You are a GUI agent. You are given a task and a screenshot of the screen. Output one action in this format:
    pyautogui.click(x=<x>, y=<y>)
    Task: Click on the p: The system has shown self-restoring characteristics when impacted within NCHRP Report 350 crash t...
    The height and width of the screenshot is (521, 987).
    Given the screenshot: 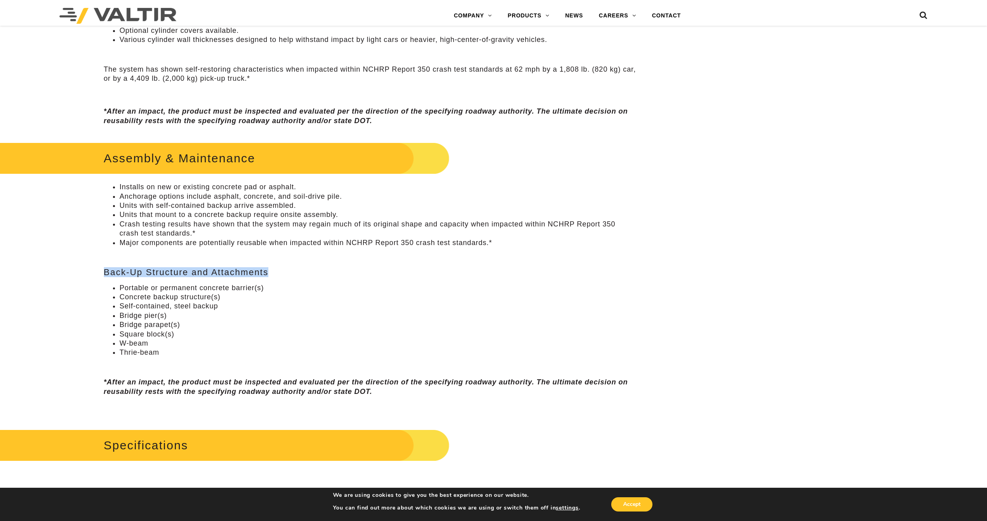 What is the action you would take?
    pyautogui.click(x=370, y=74)
    